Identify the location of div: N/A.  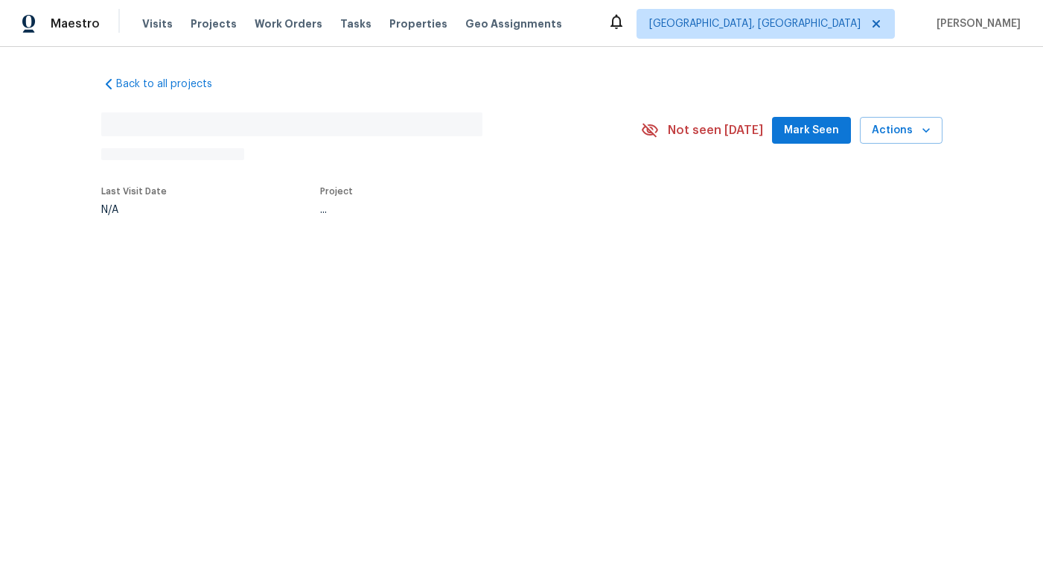
(134, 210).